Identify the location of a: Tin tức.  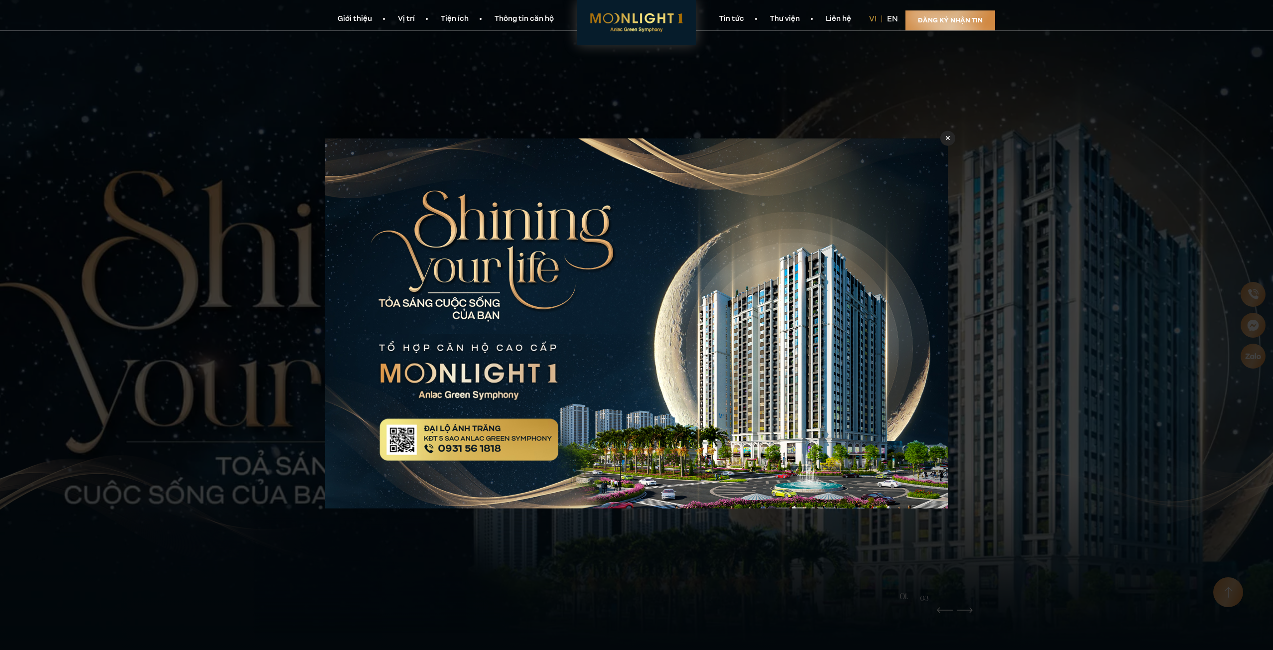
(732, 19).